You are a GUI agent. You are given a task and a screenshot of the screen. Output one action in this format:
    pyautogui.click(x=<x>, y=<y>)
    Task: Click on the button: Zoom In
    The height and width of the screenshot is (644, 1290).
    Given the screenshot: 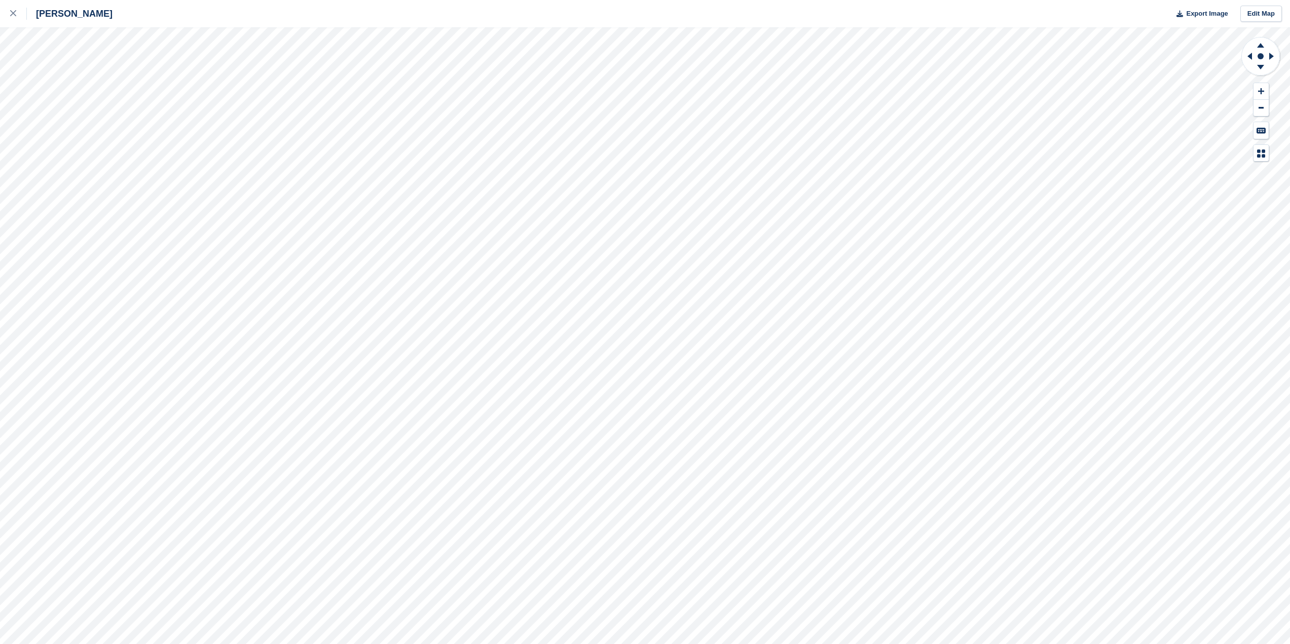 What is the action you would take?
    pyautogui.click(x=1261, y=91)
    